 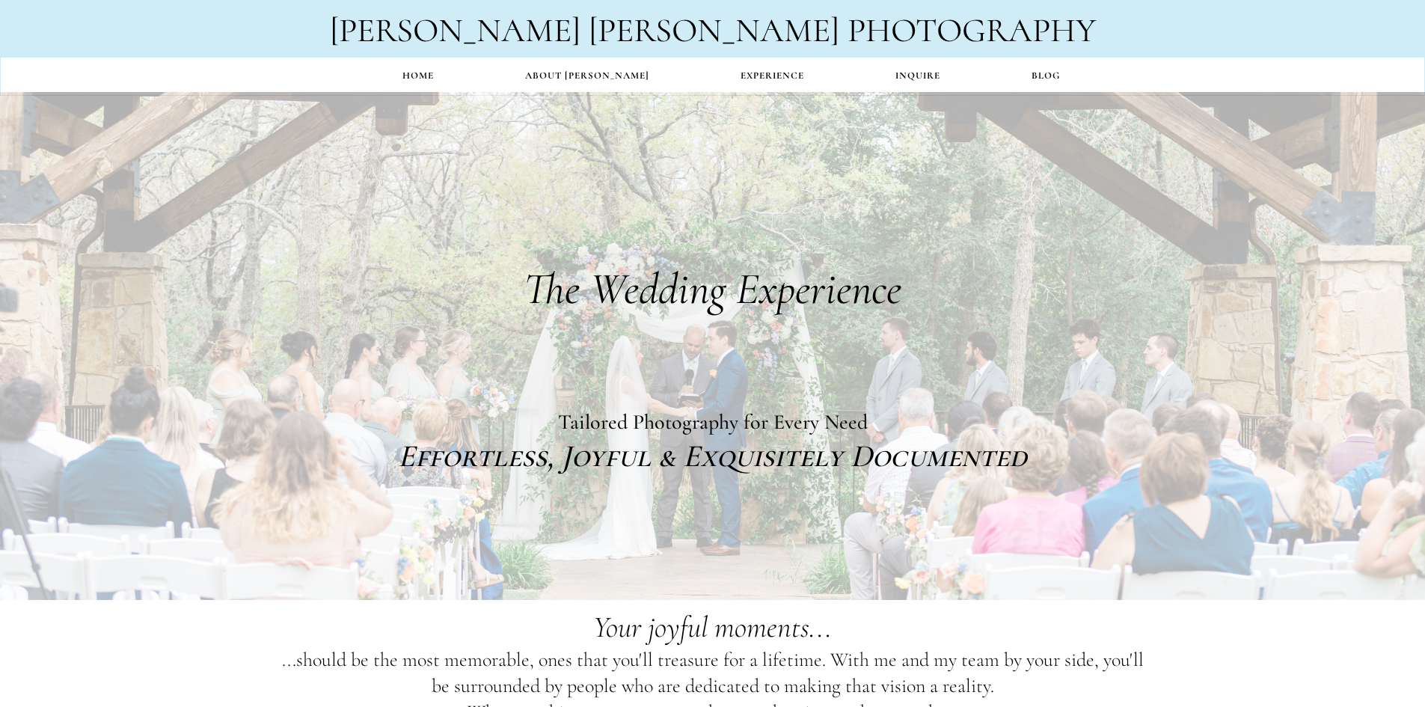 I want to click on span: Effortless, Joyful & Exquisitely Documented, so click(x=712, y=456).